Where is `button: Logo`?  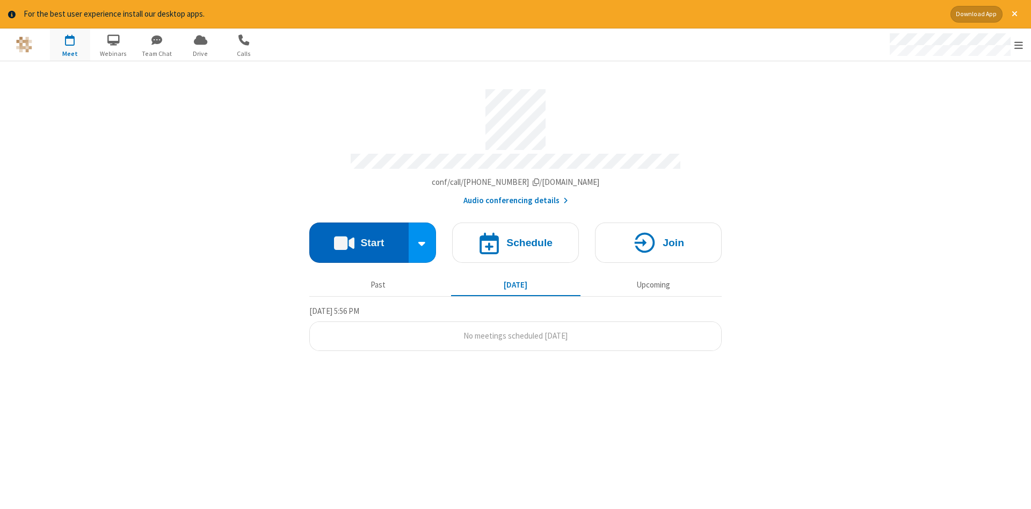
button: Logo is located at coordinates (24, 45).